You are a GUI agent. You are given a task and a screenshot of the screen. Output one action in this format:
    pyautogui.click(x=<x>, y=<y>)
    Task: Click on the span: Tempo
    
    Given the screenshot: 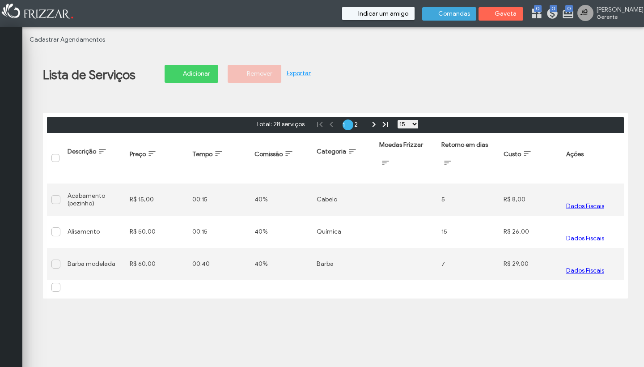 What is the action you would take?
    pyautogui.click(x=202, y=154)
    